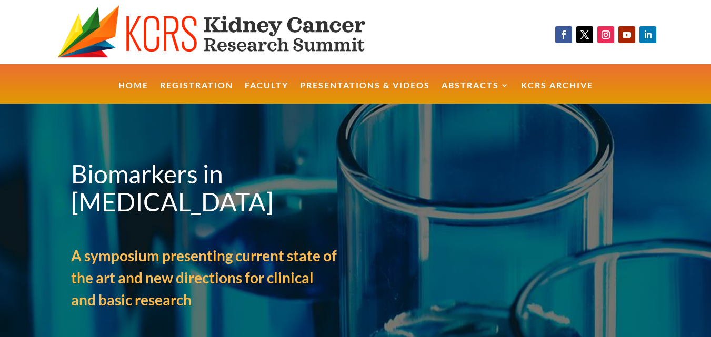 This screenshot has height=337, width=711. Describe the element at coordinates (606, 35) in the screenshot. I see `a: Follow on Instagram` at that location.